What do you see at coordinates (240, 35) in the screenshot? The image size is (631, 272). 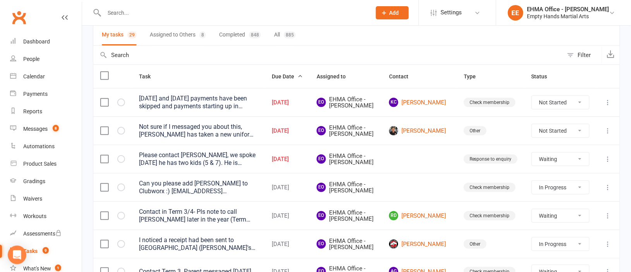 I see `button: Completed848` at bounding box center [240, 35].